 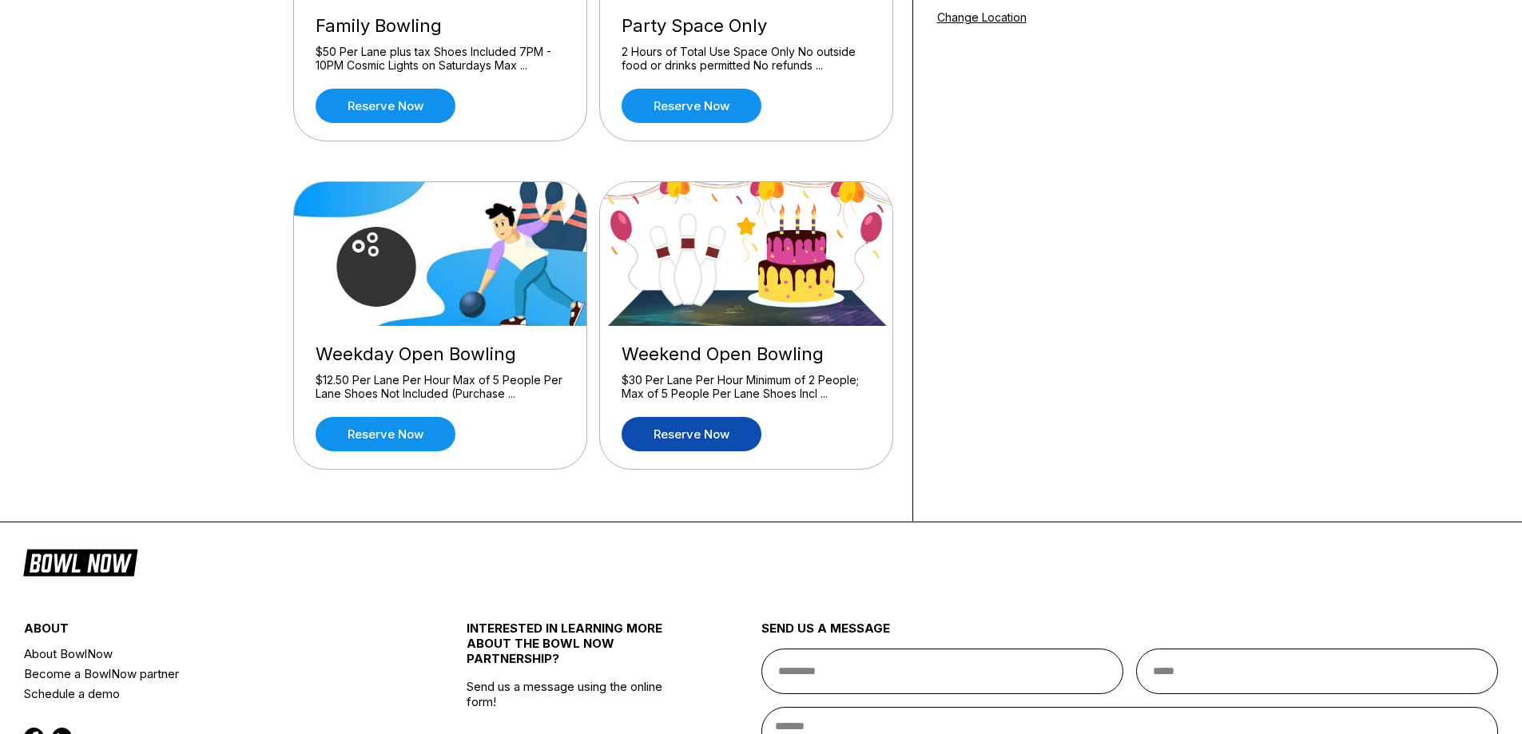 What do you see at coordinates (208, 654) in the screenshot?
I see `a: About BowlNow` at bounding box center [208, 654].